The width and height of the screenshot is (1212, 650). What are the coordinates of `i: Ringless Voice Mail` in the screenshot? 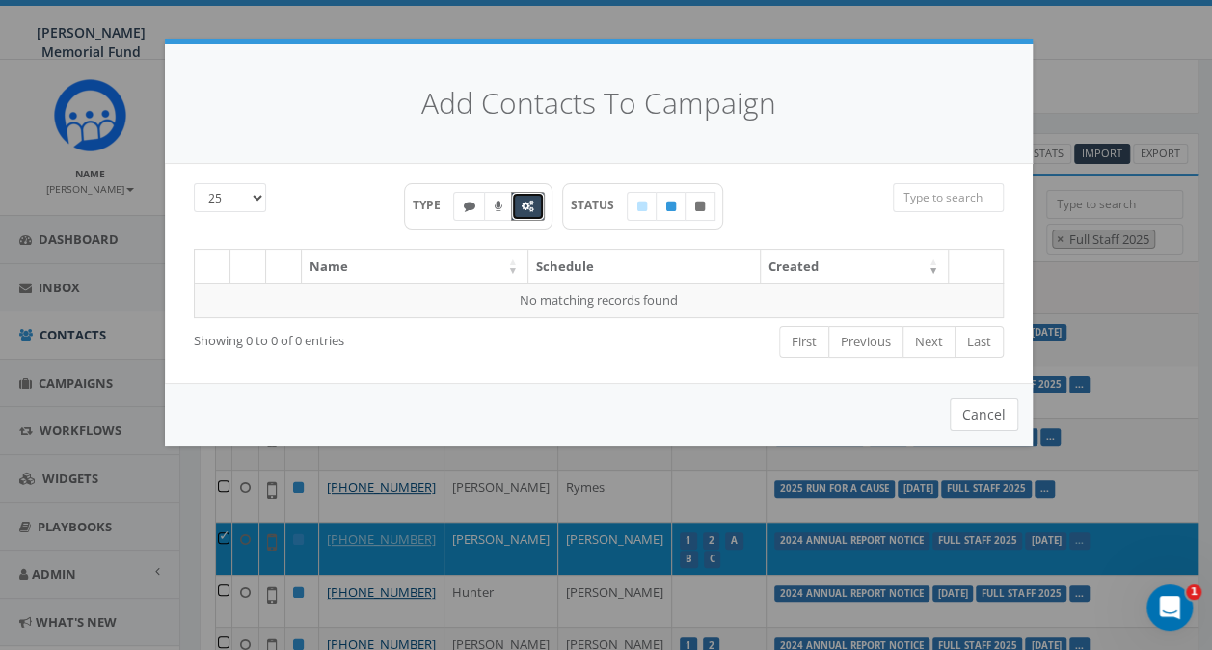 It's located at (498, 206).